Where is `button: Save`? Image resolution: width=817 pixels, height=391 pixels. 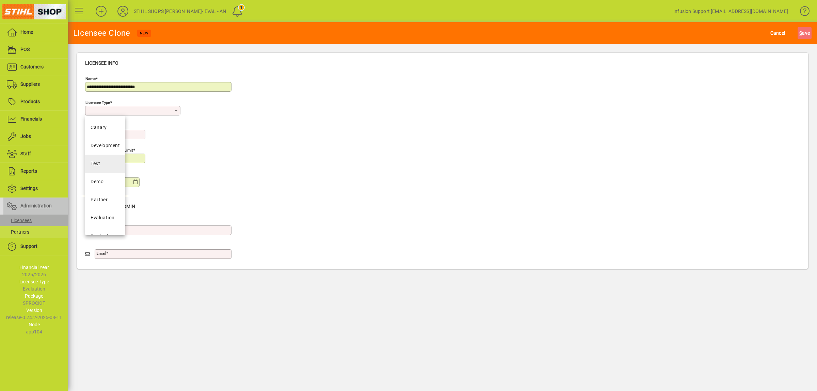 button: Save is located at coordinates (805, 33).